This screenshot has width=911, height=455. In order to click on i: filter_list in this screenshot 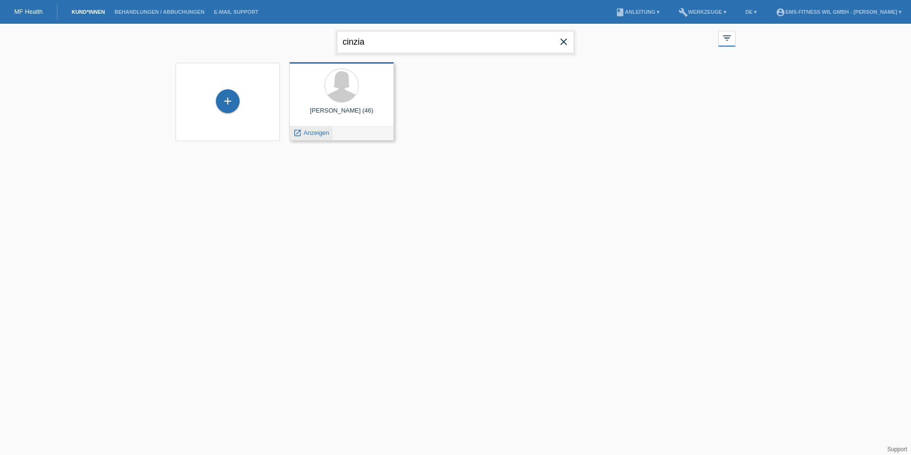, I will do `click(727, 38)`.